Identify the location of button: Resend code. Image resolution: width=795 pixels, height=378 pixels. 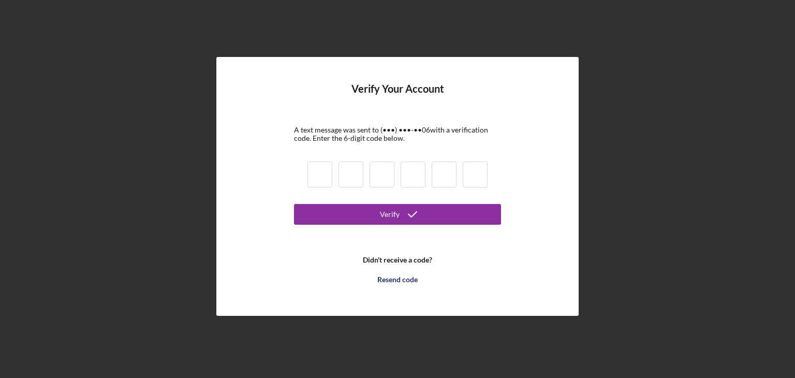
(397, 279).